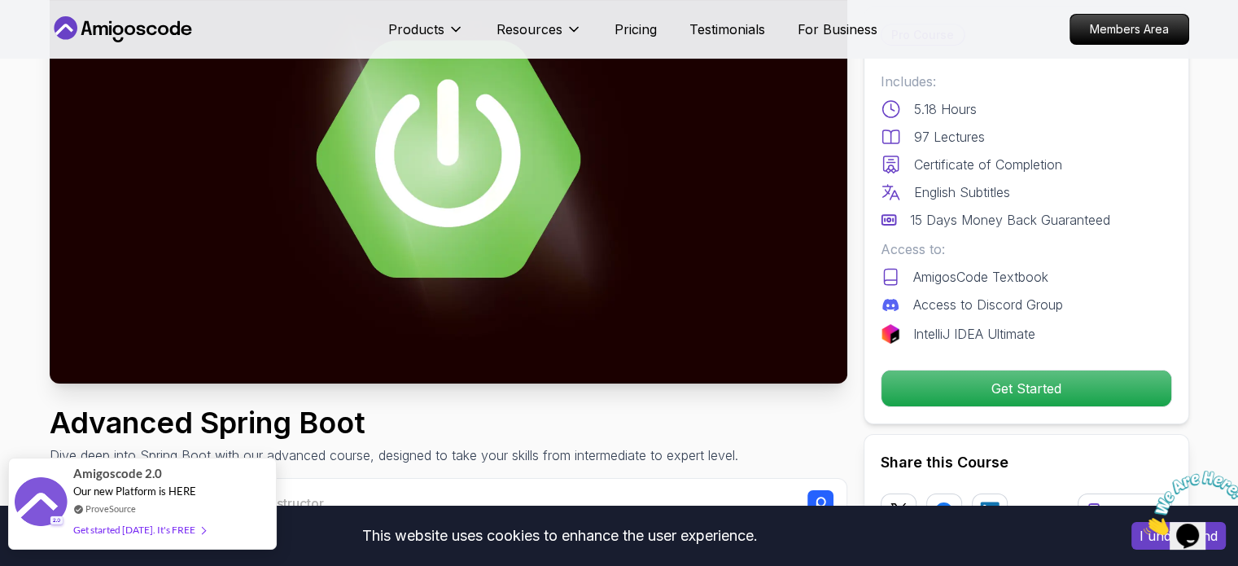 The height and width of the screenshot is (566, 1238). Describe the element at coordinates (636, 29) in the screenshot. I see `a: Pricing` at that location.